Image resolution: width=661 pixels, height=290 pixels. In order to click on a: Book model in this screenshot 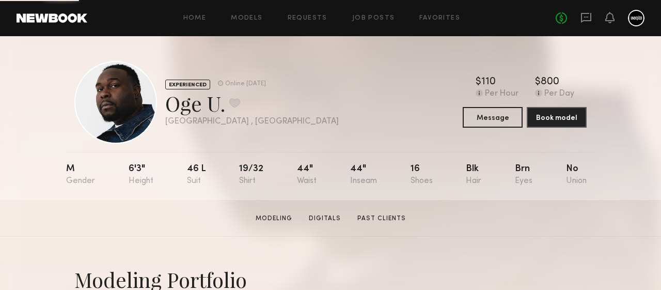, I will do `click(556, 117)`.